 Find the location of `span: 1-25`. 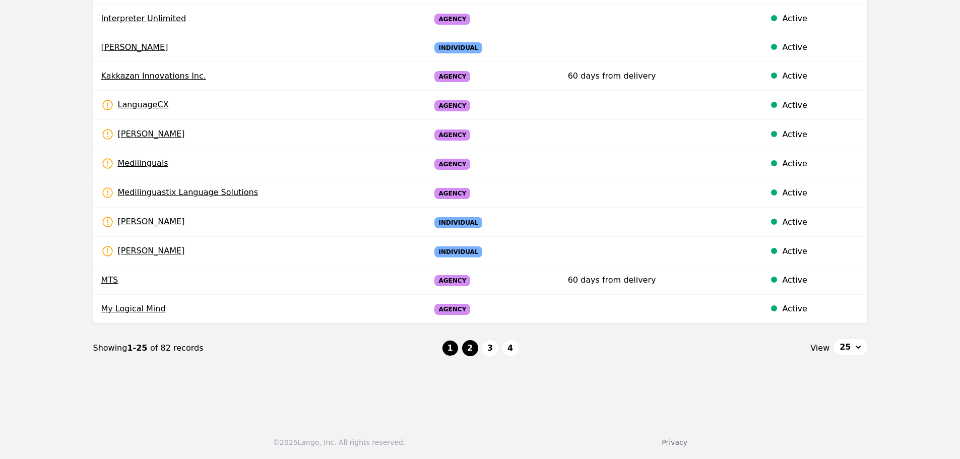

span: 1-25 is located at coordinates (139, 348).